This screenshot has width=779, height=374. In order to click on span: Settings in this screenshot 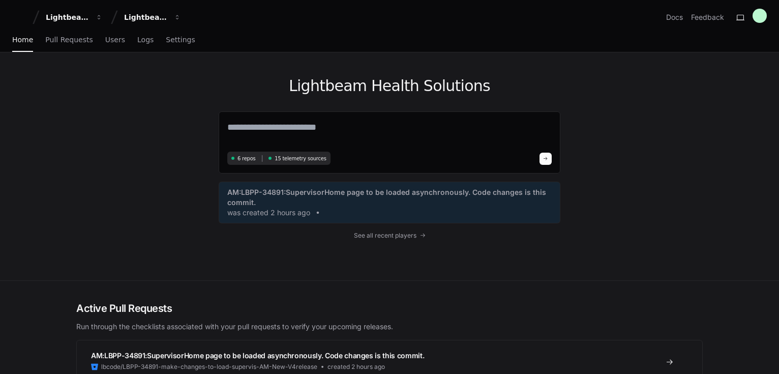, I will do `click(180, 40)`.